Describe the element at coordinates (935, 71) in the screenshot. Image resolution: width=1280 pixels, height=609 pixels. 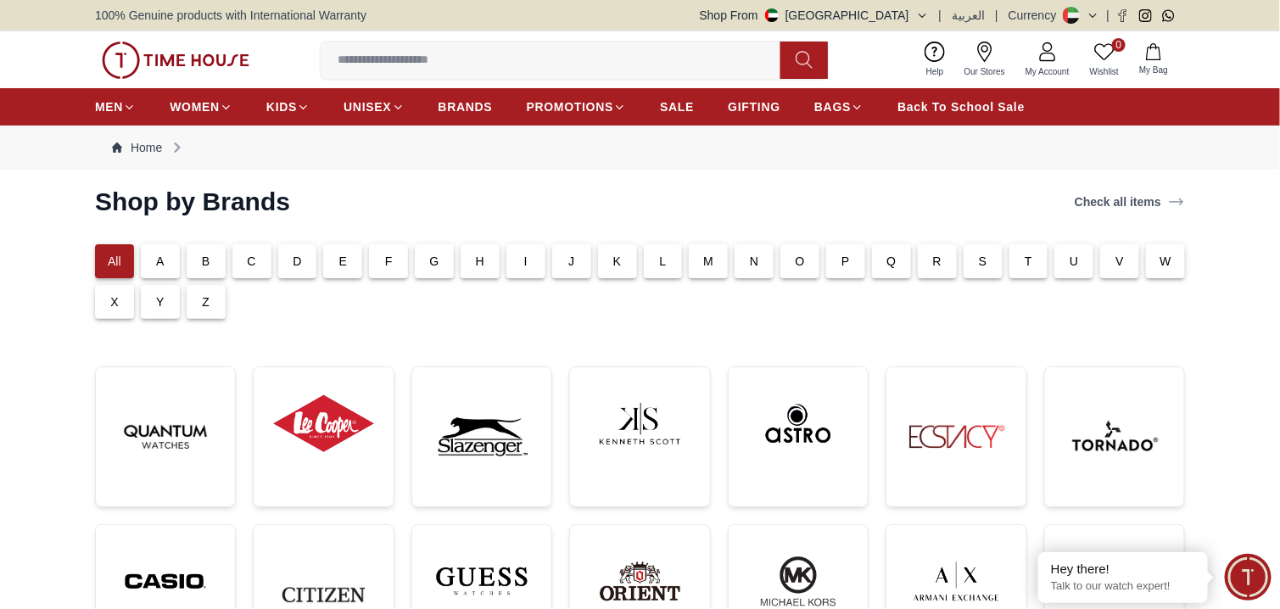
I see `span: Help` at that location.